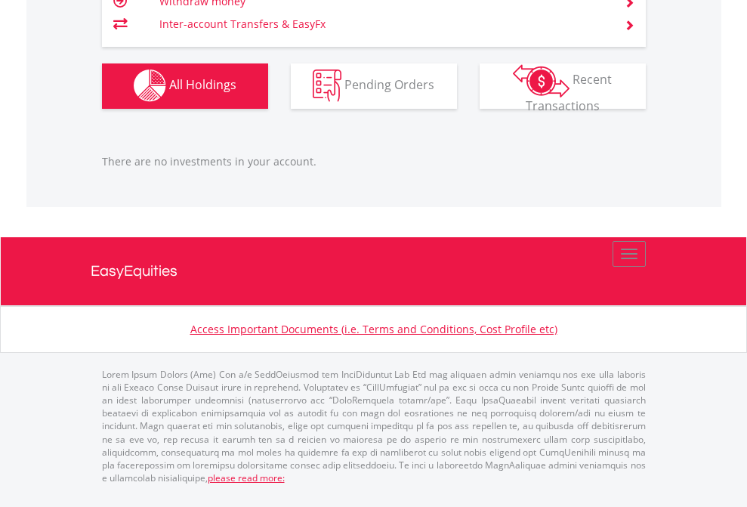 The width and height of the screenshot is (747, 507). I want to click on p: Lorem Ipsum Dolors (Ame) Con a/e SeddOeiusmod tem InciDiduntut Lab Etd mag aliquaen admin veniamq..., so click(374, 426).